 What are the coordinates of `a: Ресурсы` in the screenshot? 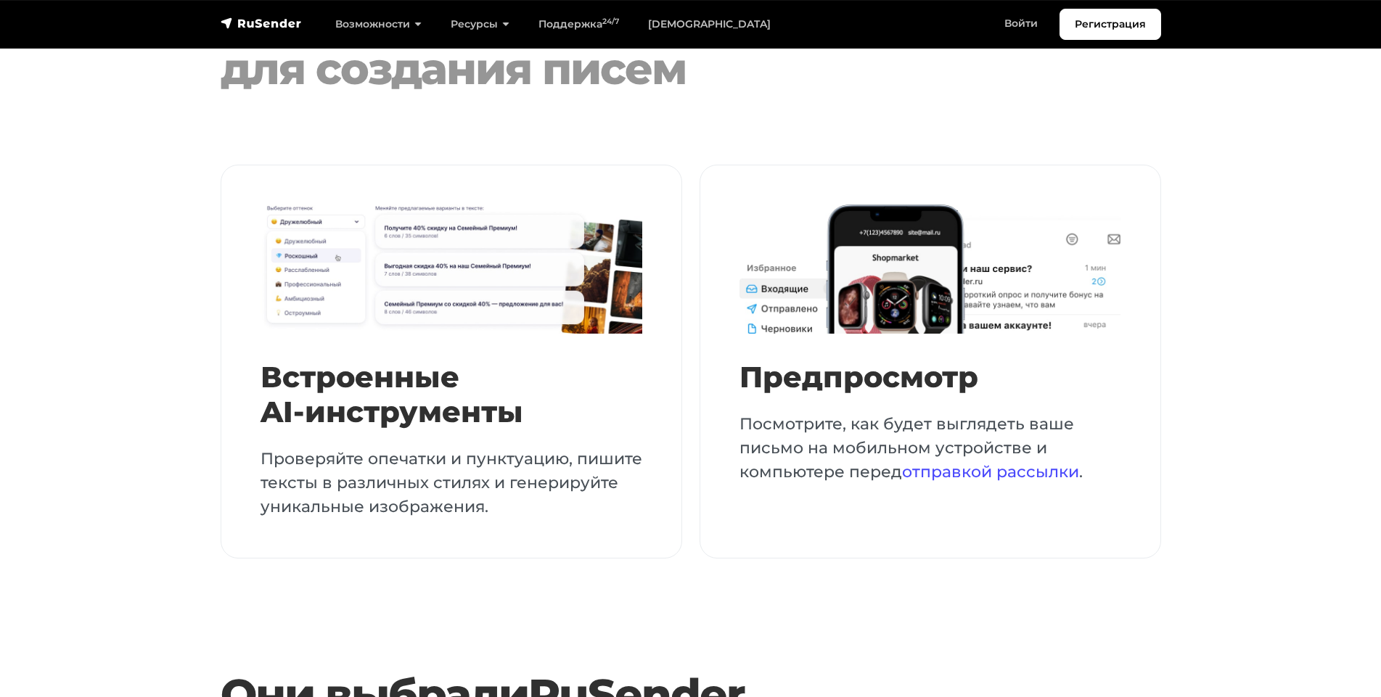 It's located at (480, 24).